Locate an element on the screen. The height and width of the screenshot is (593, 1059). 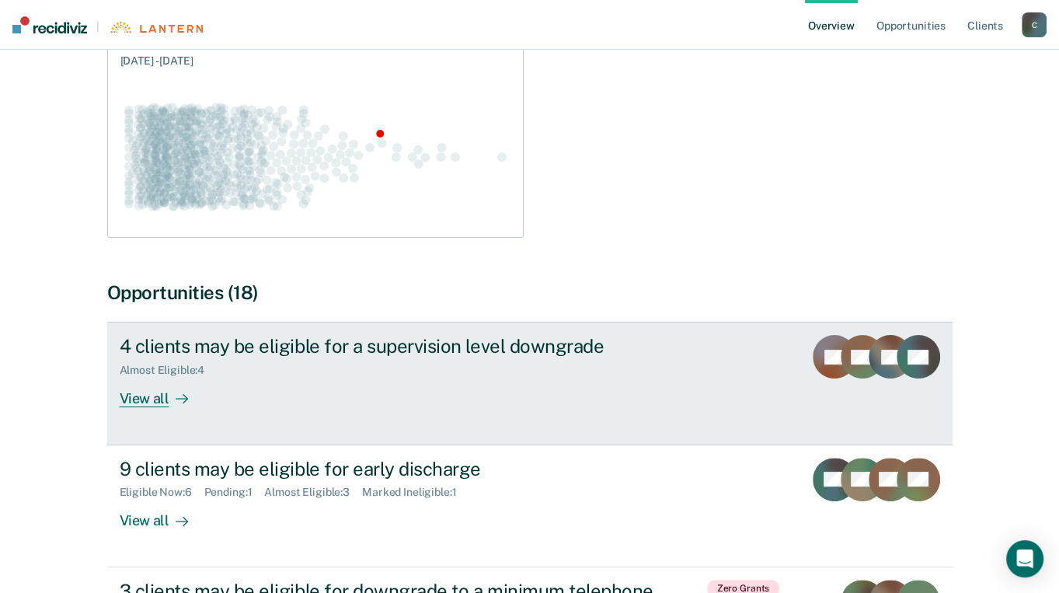
div: Pending : 1 is located at coordinates (235, 492).